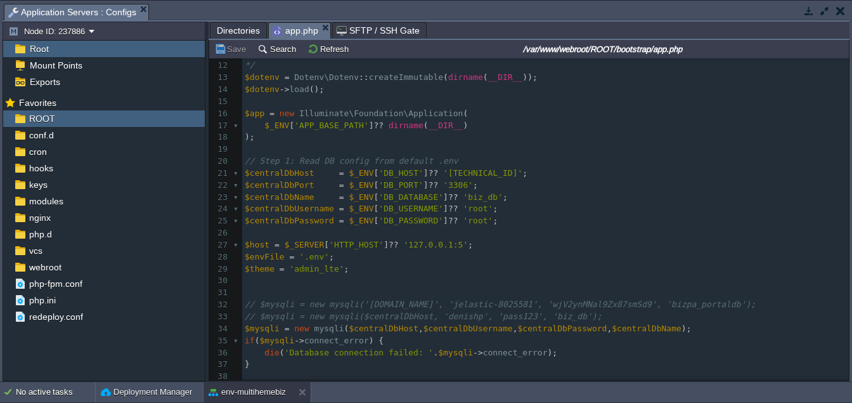  Describe the element at coordinates (38, 185) in the screenshot. I see `a: keys` at that location.